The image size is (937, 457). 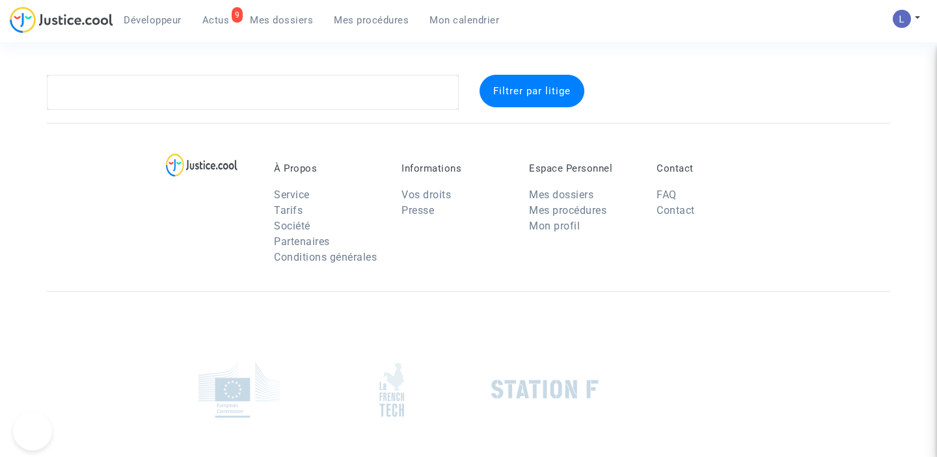 I want to click on a: Mon profil, so click(x=554, y=226).